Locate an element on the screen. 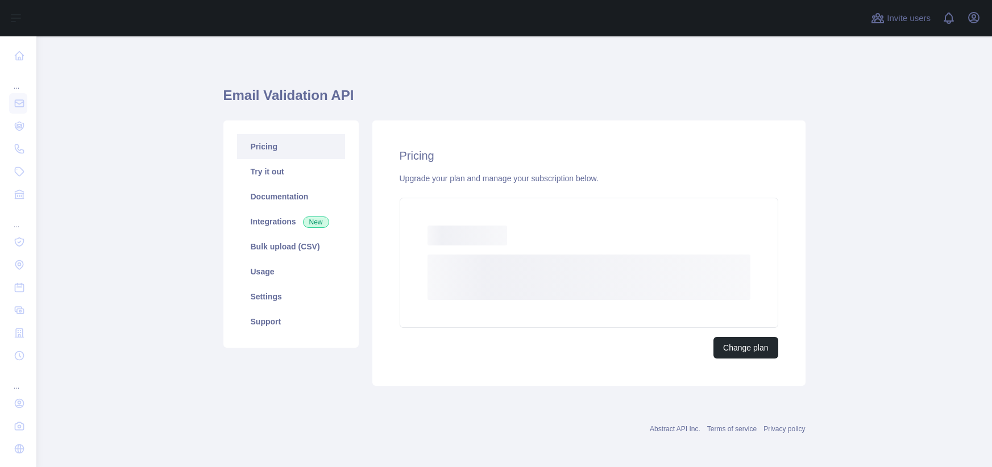 The width and height of the screenshot is (992, 467). button: Change plan is located at coordinates (745, 348).